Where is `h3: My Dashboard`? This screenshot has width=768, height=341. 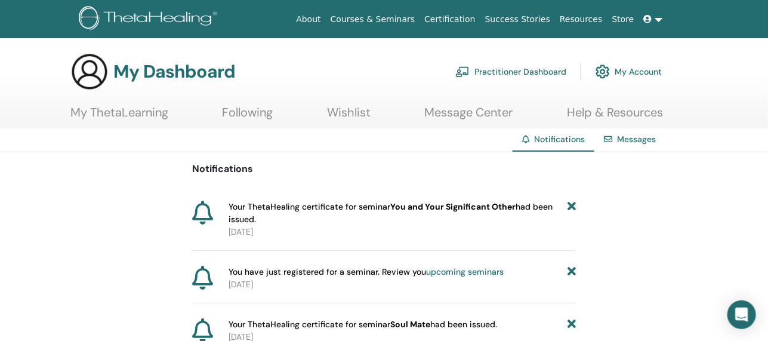
h3: My Dashboard is located at coordinates (174, 72).